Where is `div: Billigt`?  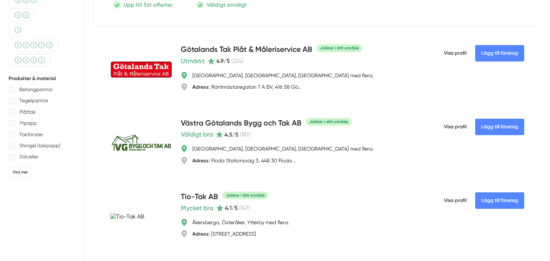 div: Billigt is located at coordinates (18, 30).